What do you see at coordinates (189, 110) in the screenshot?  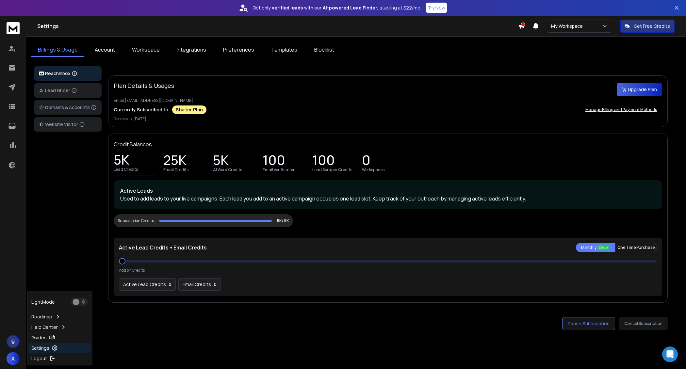 I see `div: Starter Plan` at bounding box center [189, 110].